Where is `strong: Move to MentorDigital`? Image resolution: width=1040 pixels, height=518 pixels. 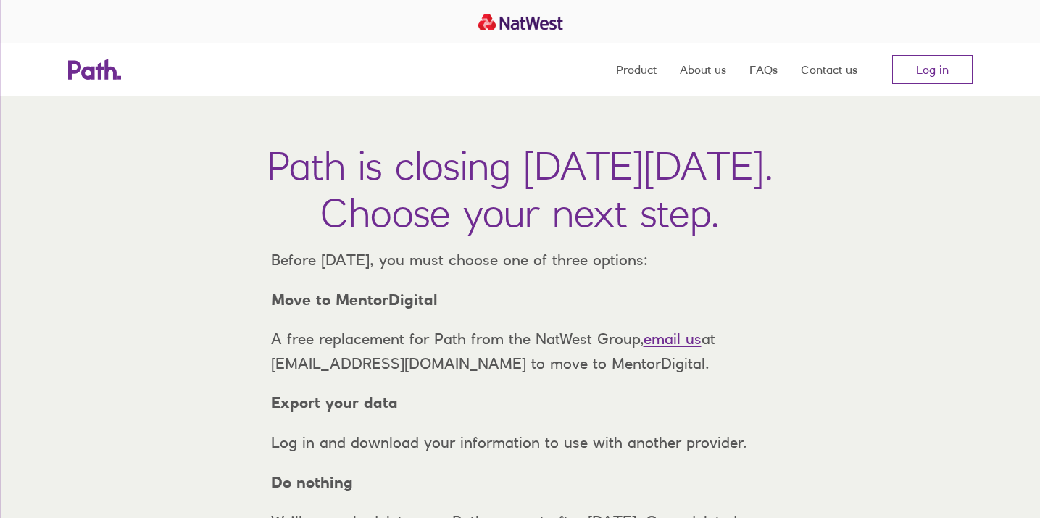
strong: Move to MentorDigital is located at coordinates (354, 299).